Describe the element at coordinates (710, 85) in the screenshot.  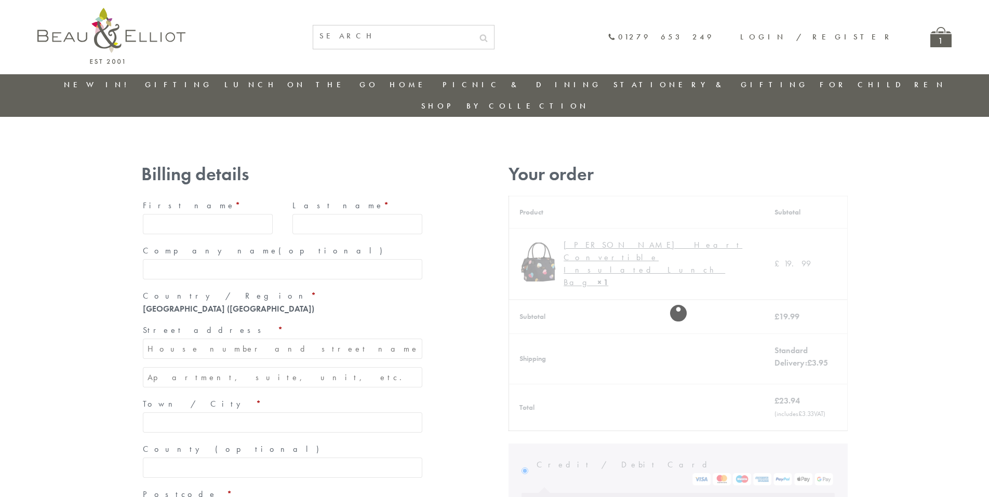
I see `a: Stationery & Gifting` at that location.